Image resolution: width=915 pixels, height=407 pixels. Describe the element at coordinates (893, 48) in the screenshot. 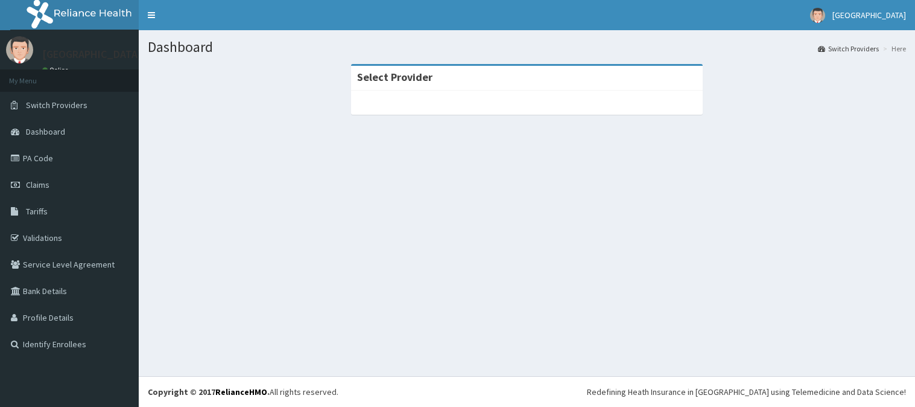

I see `li: Here` at that location.